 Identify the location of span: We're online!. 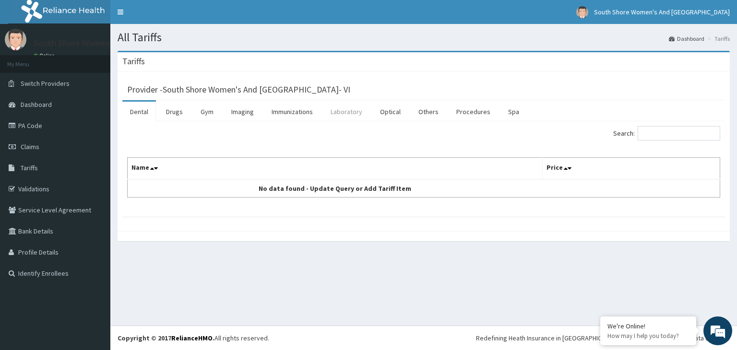
(94, 159).